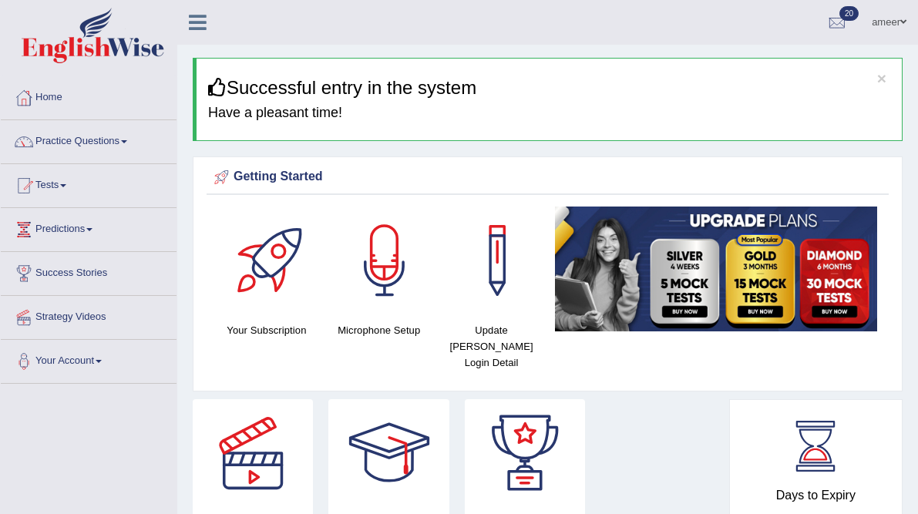 Image resolution: width=918 pixels, height=514 pixels. I want to click on a: Practice Questions, so click(89, 140).